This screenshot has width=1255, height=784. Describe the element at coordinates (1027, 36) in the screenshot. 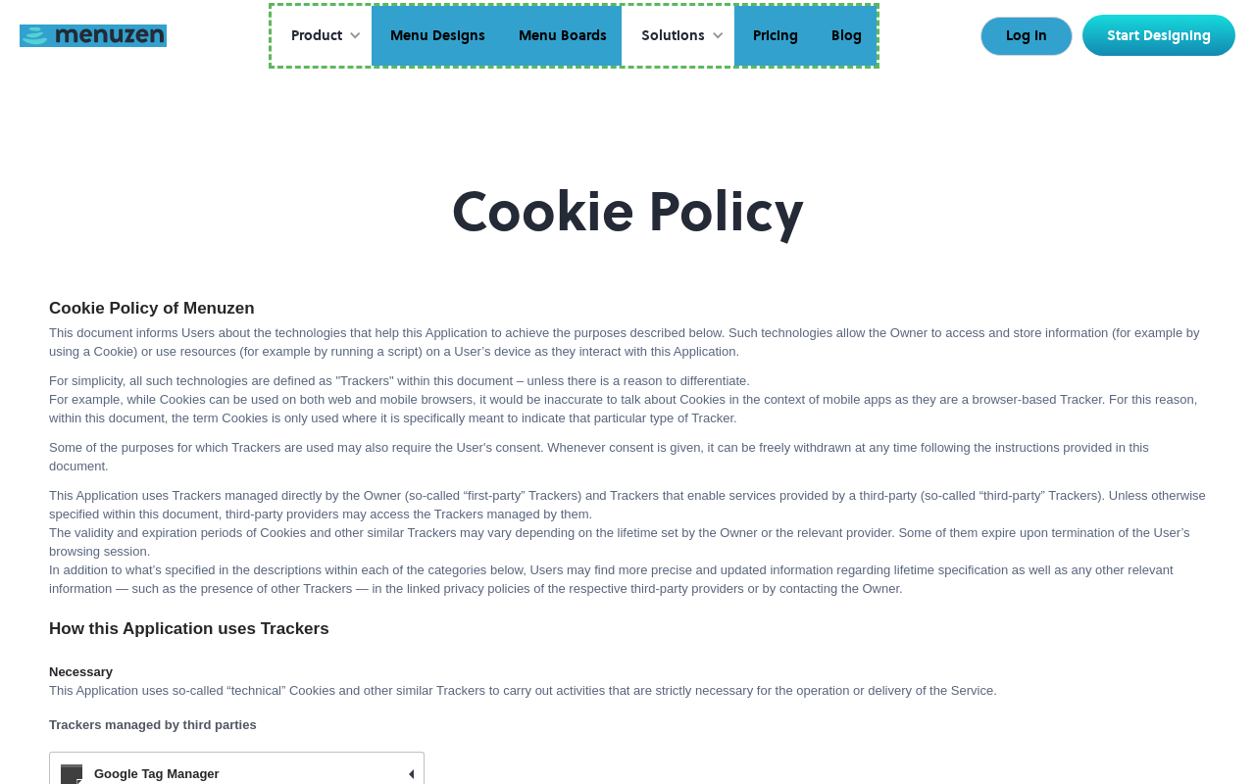

I see `a: Log In` at that location.